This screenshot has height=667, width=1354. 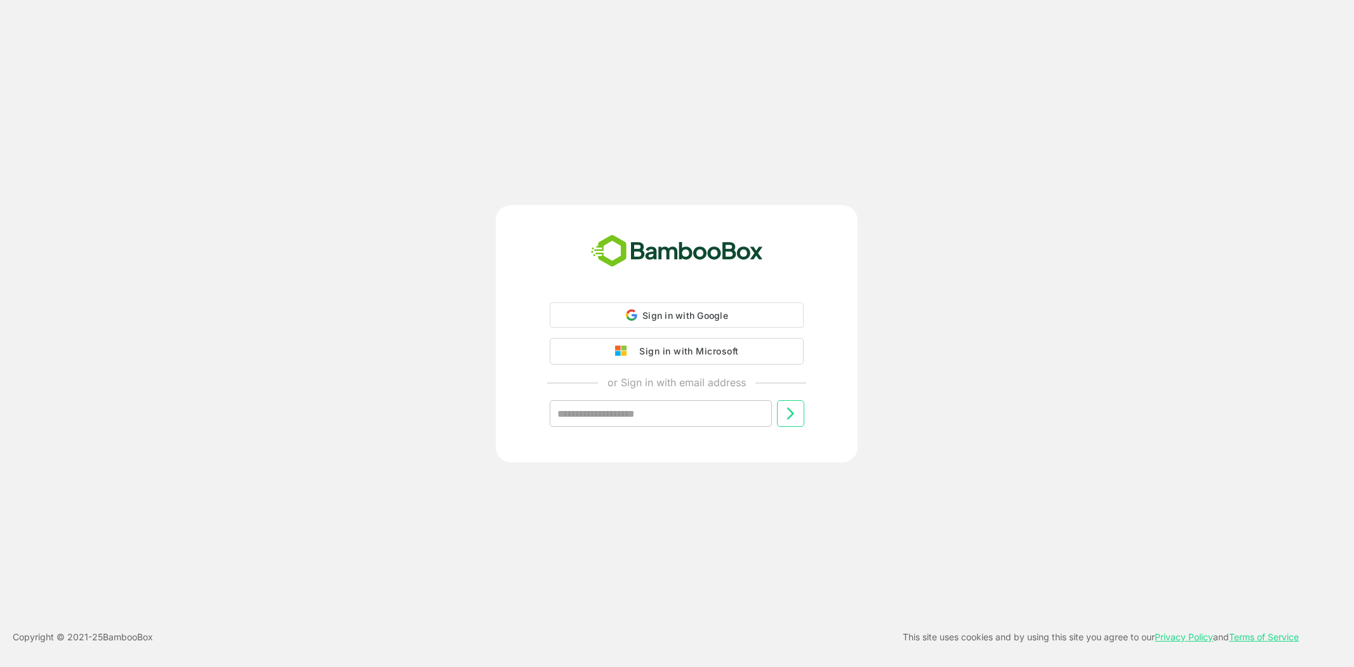 What do you see at coordinates (1184, 636) in the screenshot?
I see `a: Privacy Policy` at bounding box center [1184, 636].